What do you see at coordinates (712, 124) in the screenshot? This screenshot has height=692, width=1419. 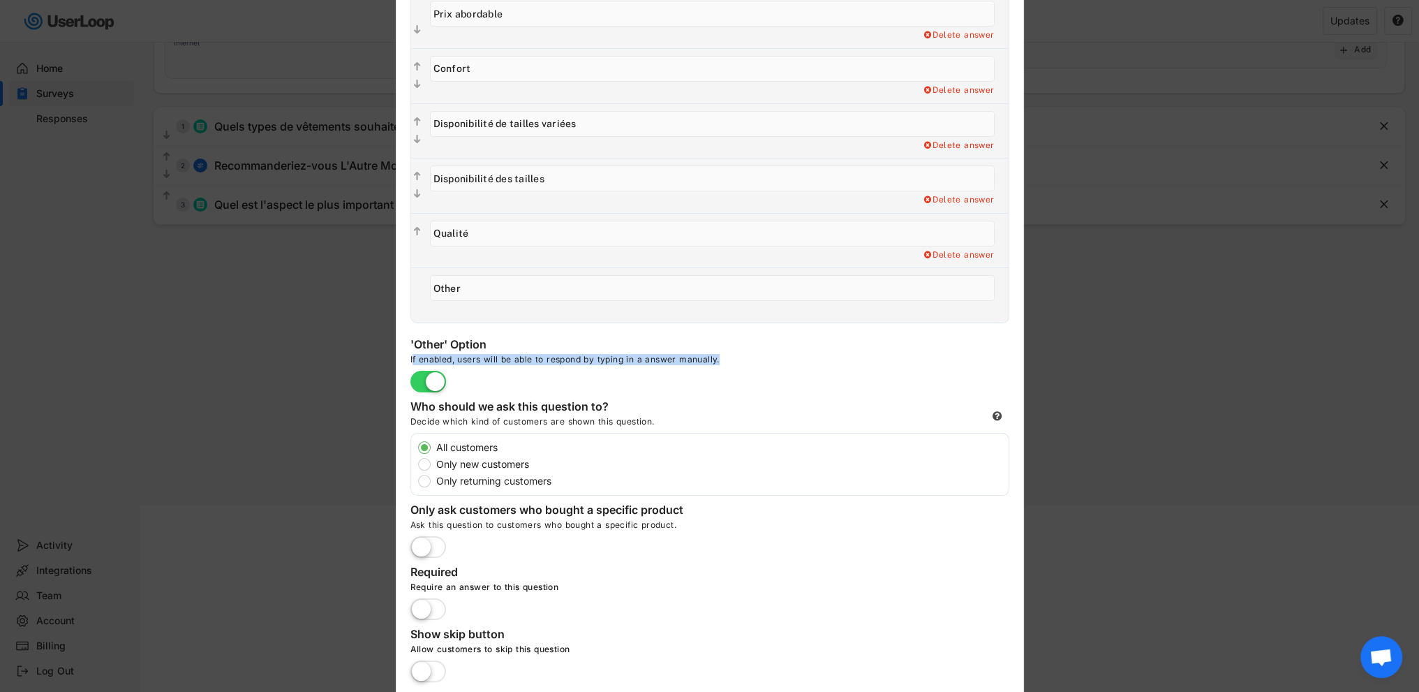 I see `input: Disponibilité de tailles variées` at bounding box center [712, 124].